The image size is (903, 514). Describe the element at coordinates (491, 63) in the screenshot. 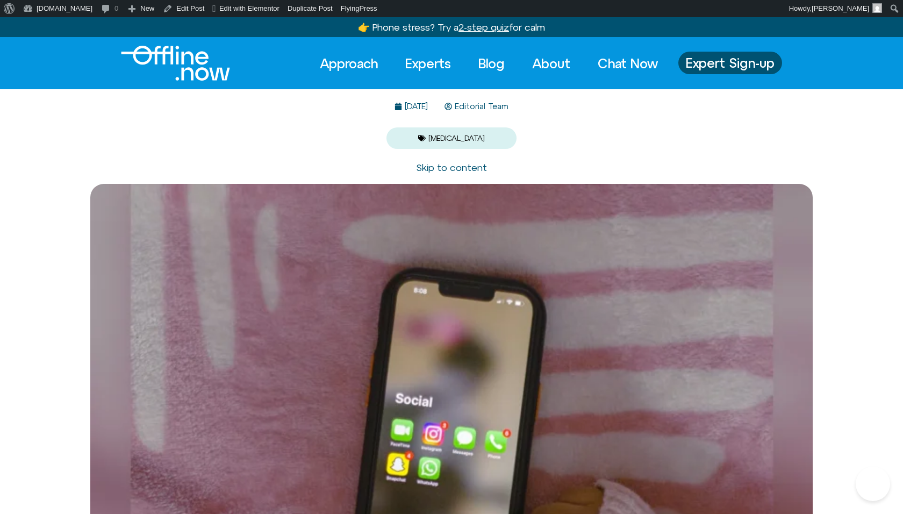

I see `a: Blog` at that location.